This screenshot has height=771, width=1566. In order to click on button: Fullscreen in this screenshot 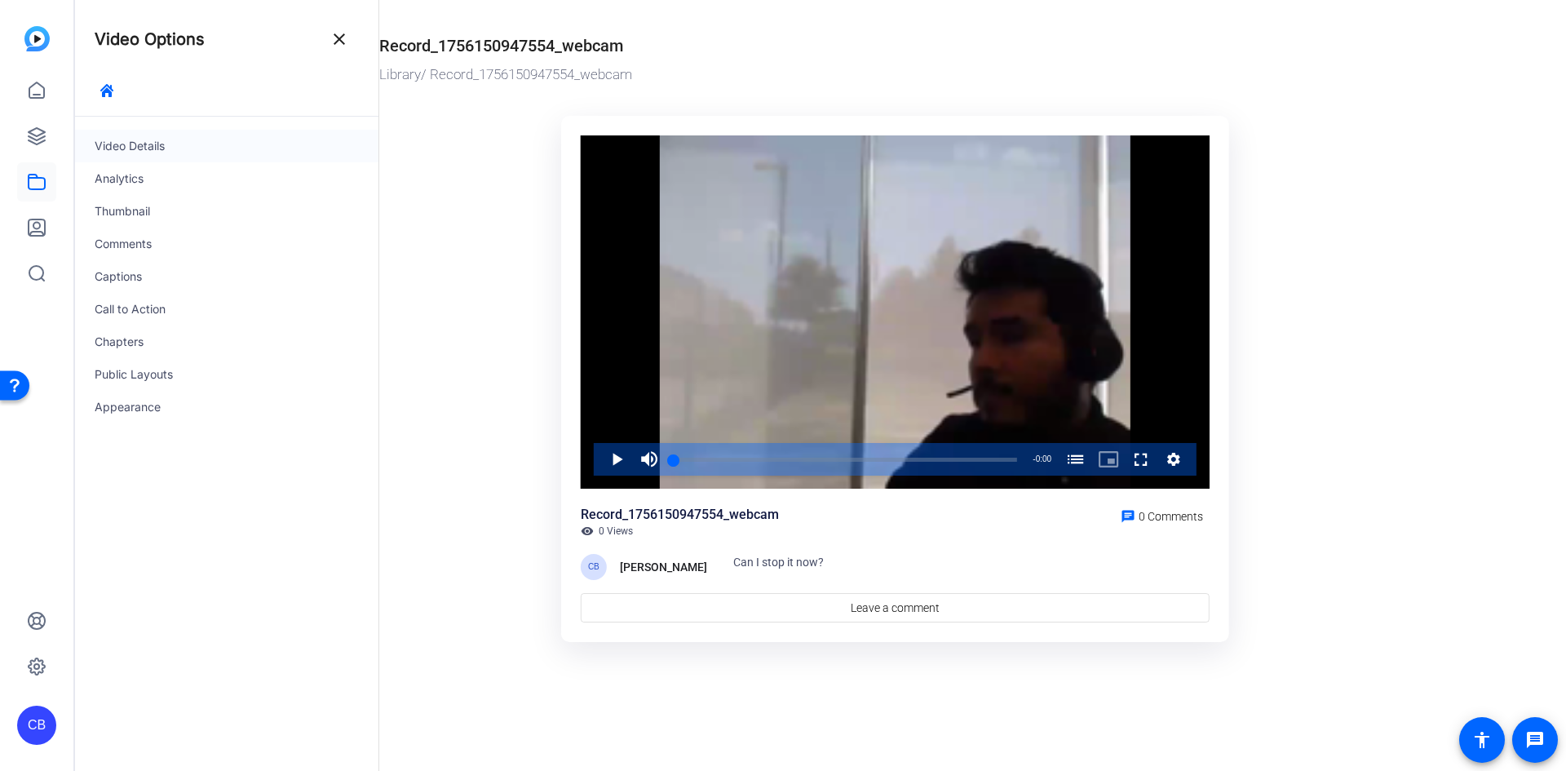, I will do `click(1141, 459)`.